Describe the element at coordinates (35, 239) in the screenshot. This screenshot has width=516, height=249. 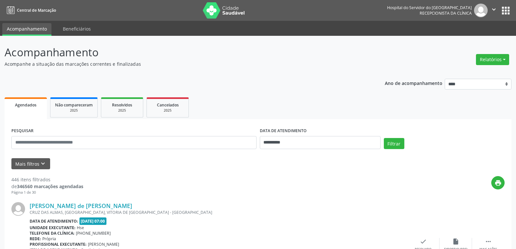
I see `b: Rede:` at that location.